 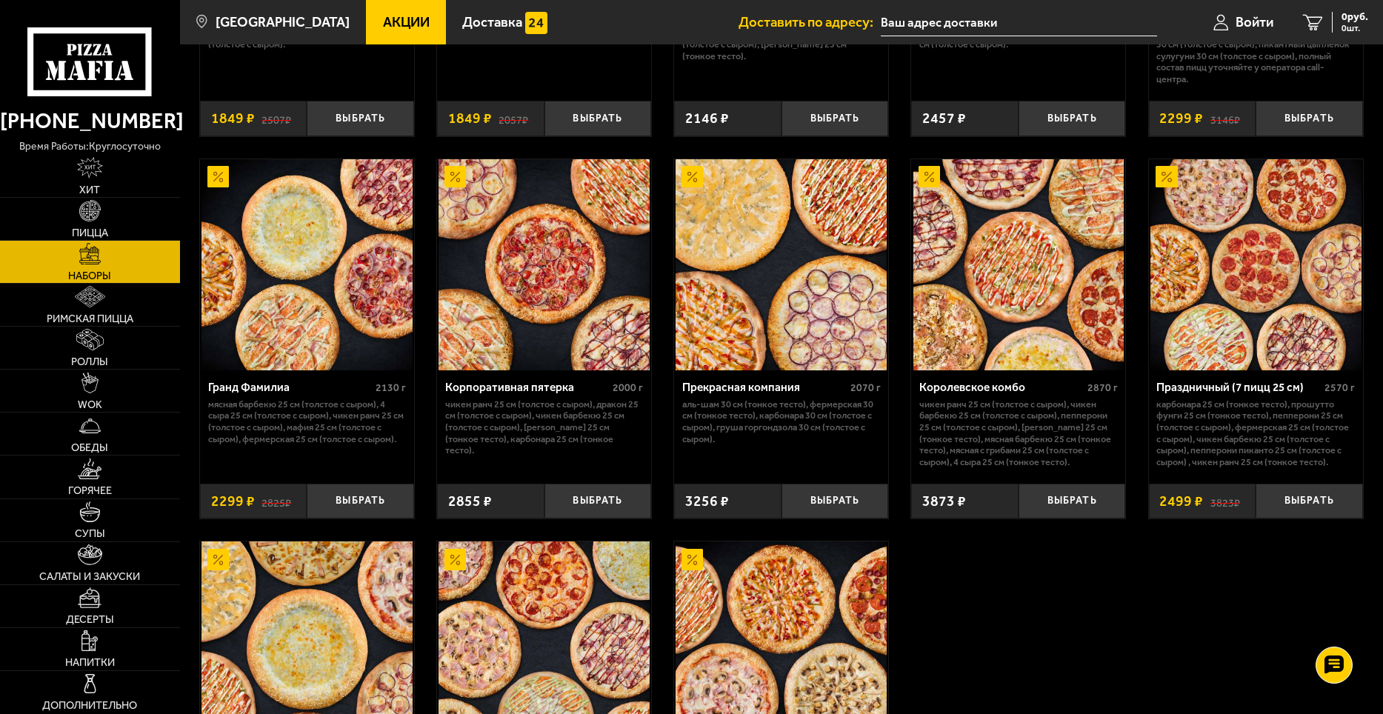 I want to click on span: WOK, so click(x=90, y=405).